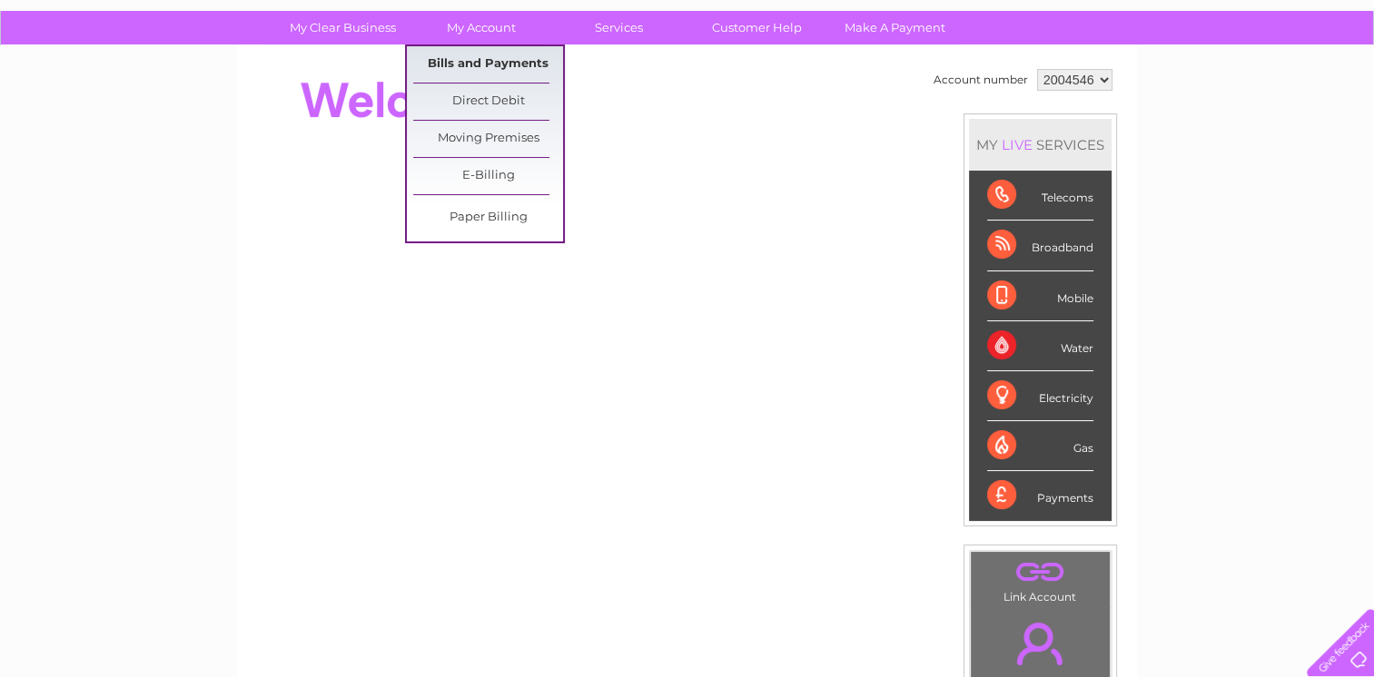 Image resolution: width=1374 pixels, height=677 pixels. Describe the element at coordinates (1040, 296) in the screenshot. I see `div: Mobile` at that location.